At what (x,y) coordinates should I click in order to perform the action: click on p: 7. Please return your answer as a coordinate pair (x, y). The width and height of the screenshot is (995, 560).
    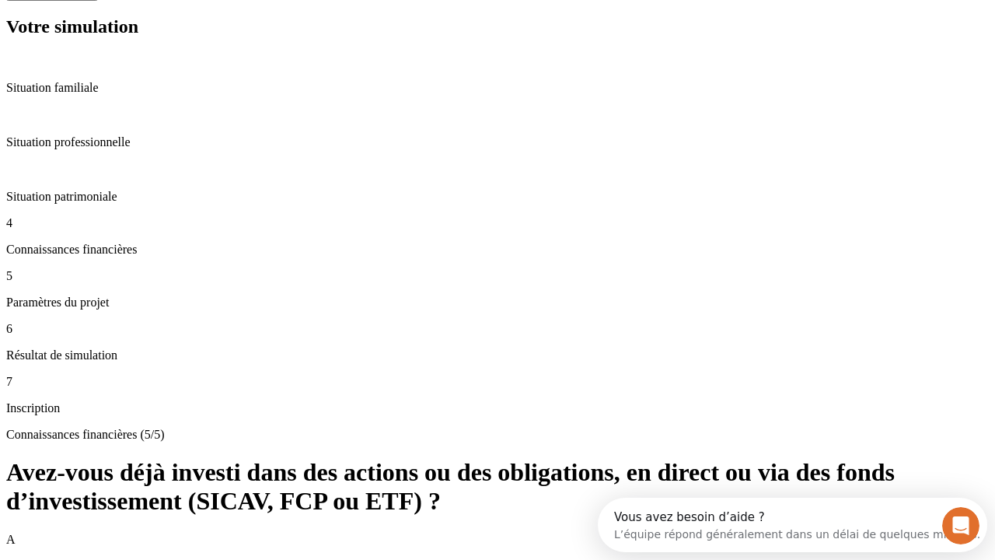
    Looking at the image, I should click on (497, 382).